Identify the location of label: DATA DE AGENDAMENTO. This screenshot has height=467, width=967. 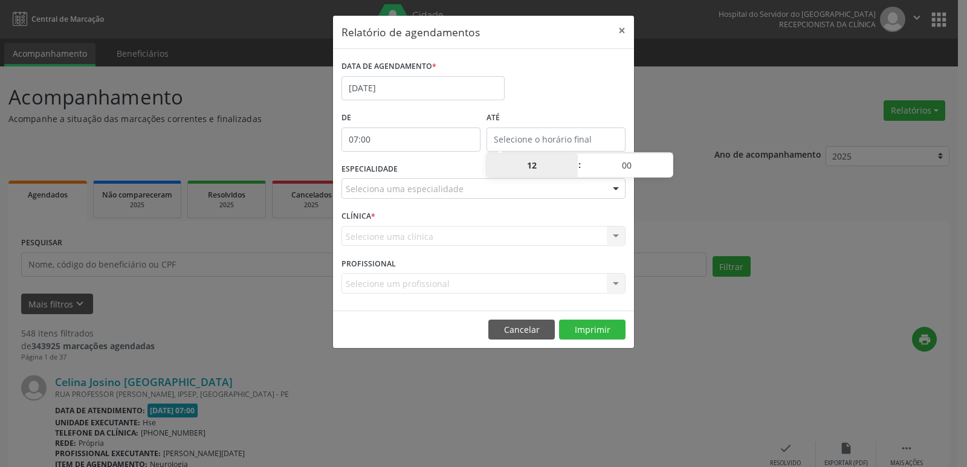
(388, 66).